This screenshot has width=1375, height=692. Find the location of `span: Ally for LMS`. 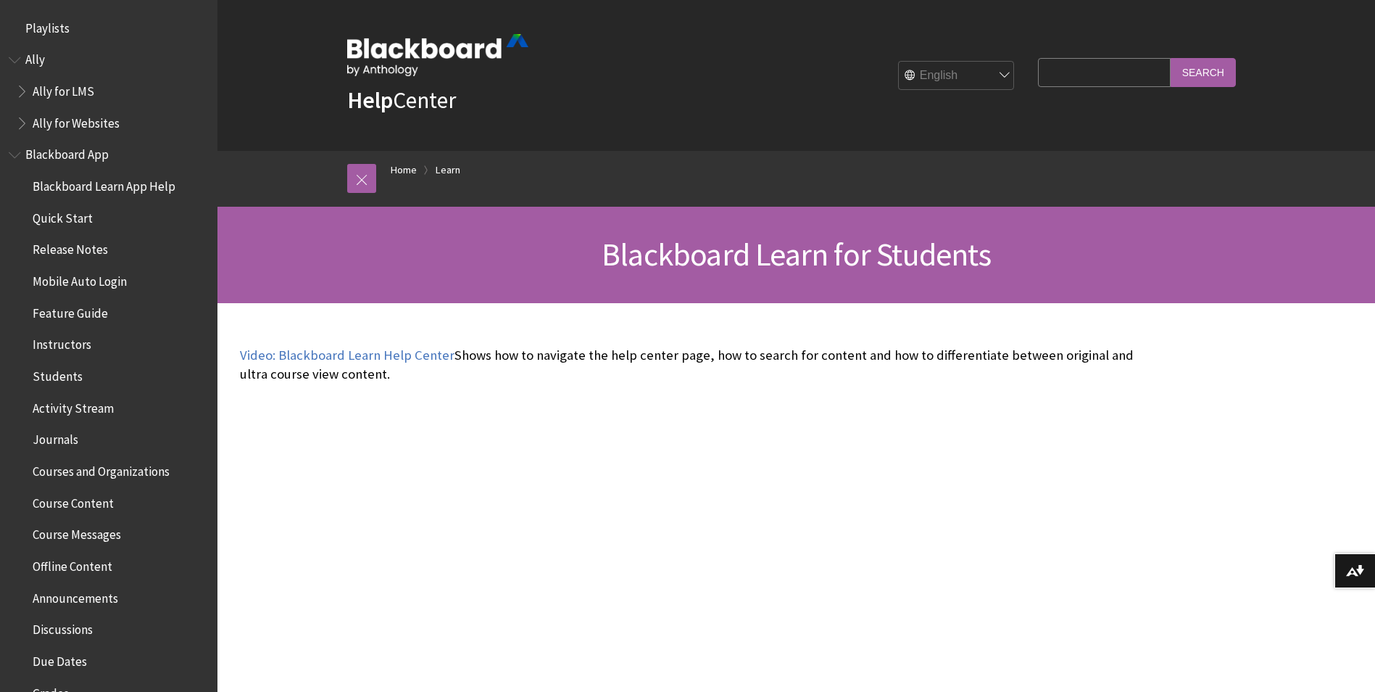

span: Ally for LMS is located at coordinates (63, 88).